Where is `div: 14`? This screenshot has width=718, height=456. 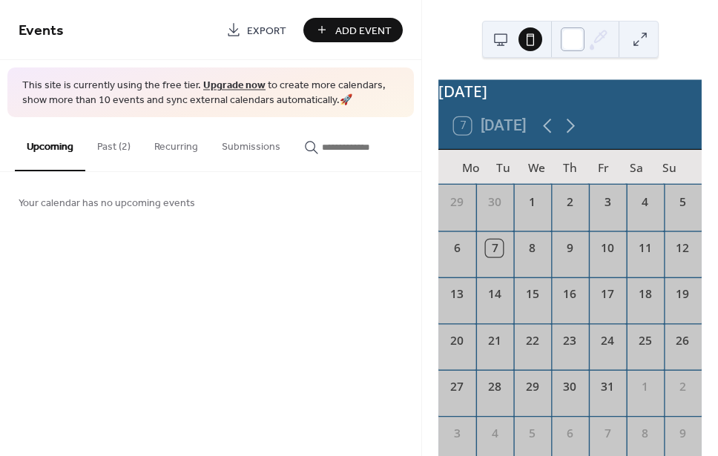 div: 14 is located at coordinates (494, 294).